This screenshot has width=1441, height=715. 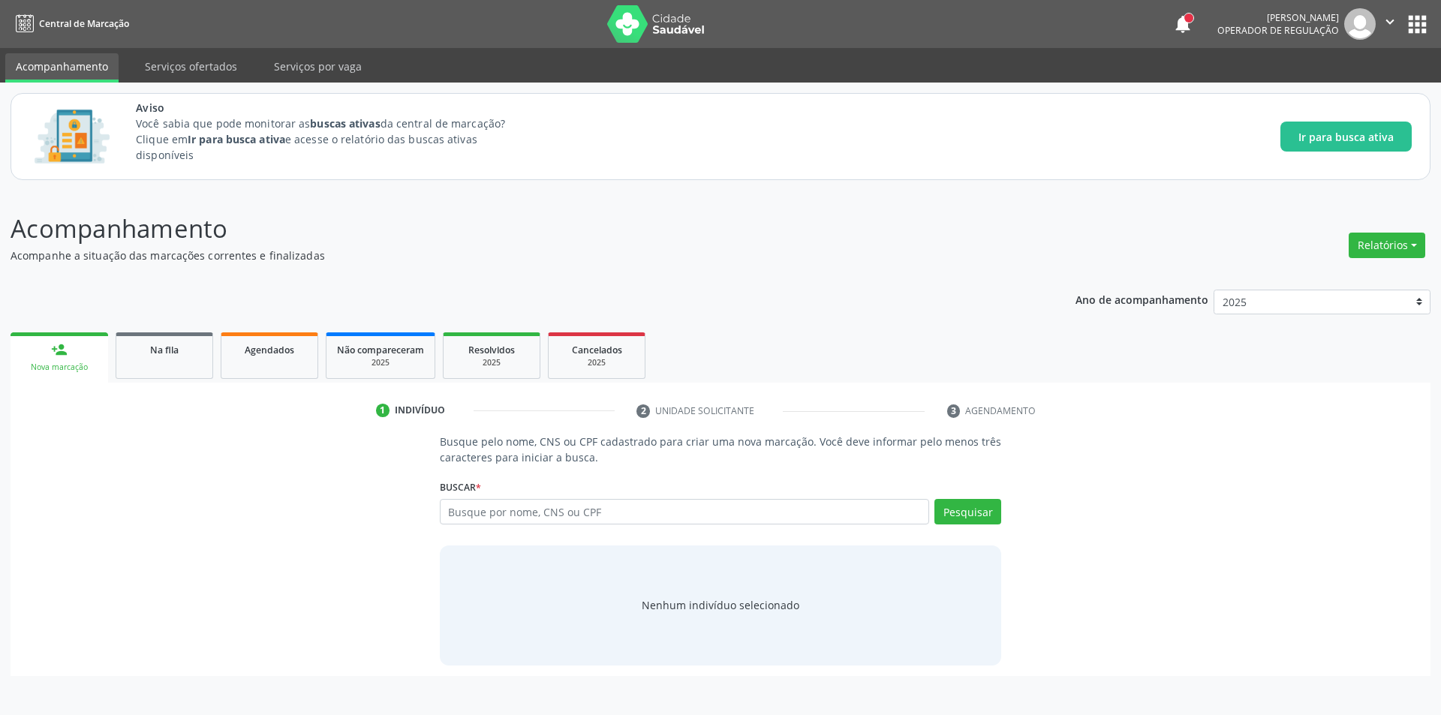 What do you see at coordinates (383, 410) in the screenshot?
I see `div: 1` at bounding box center [383, 410].